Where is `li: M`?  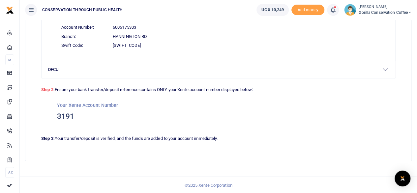
li: M is located at coordinates (10, 60).